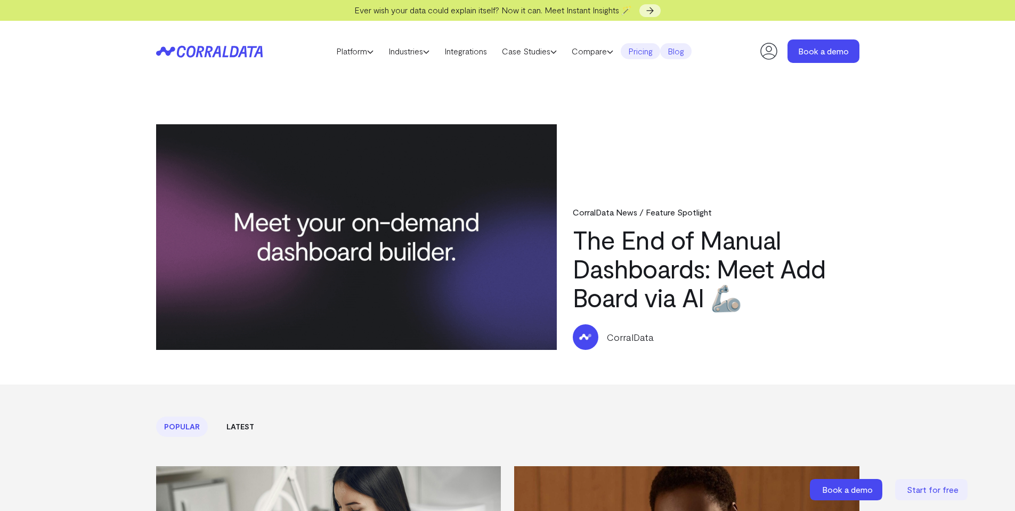  Describe the element at coordinates (847, 489) in the screenshot. I see `span: Book a demo` at that location.